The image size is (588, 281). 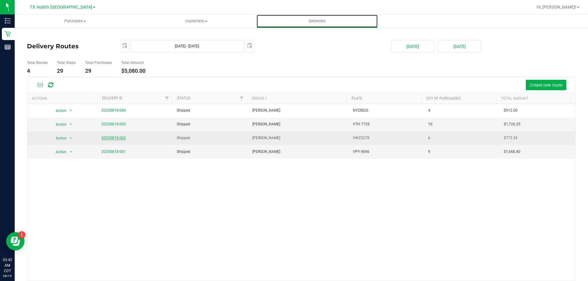 I want to click on h4: Delivery Routes, so click(x=69, y=46).